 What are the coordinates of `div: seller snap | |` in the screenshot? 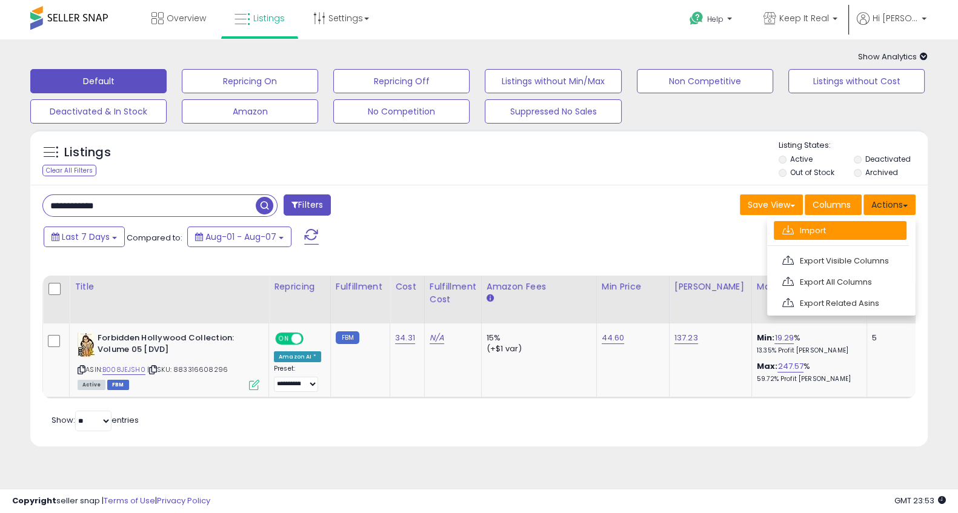 It's located at (111, 501).